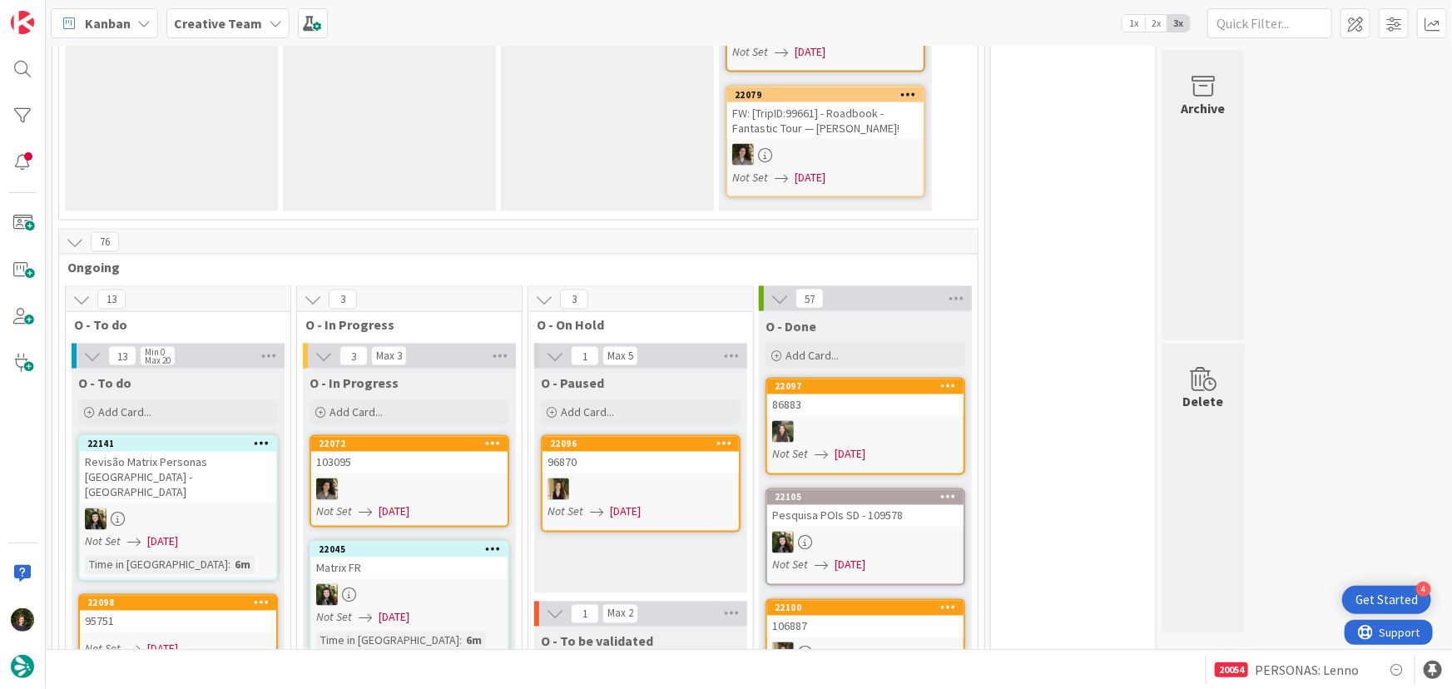  I want to click on span: 76, so click(105, 242).